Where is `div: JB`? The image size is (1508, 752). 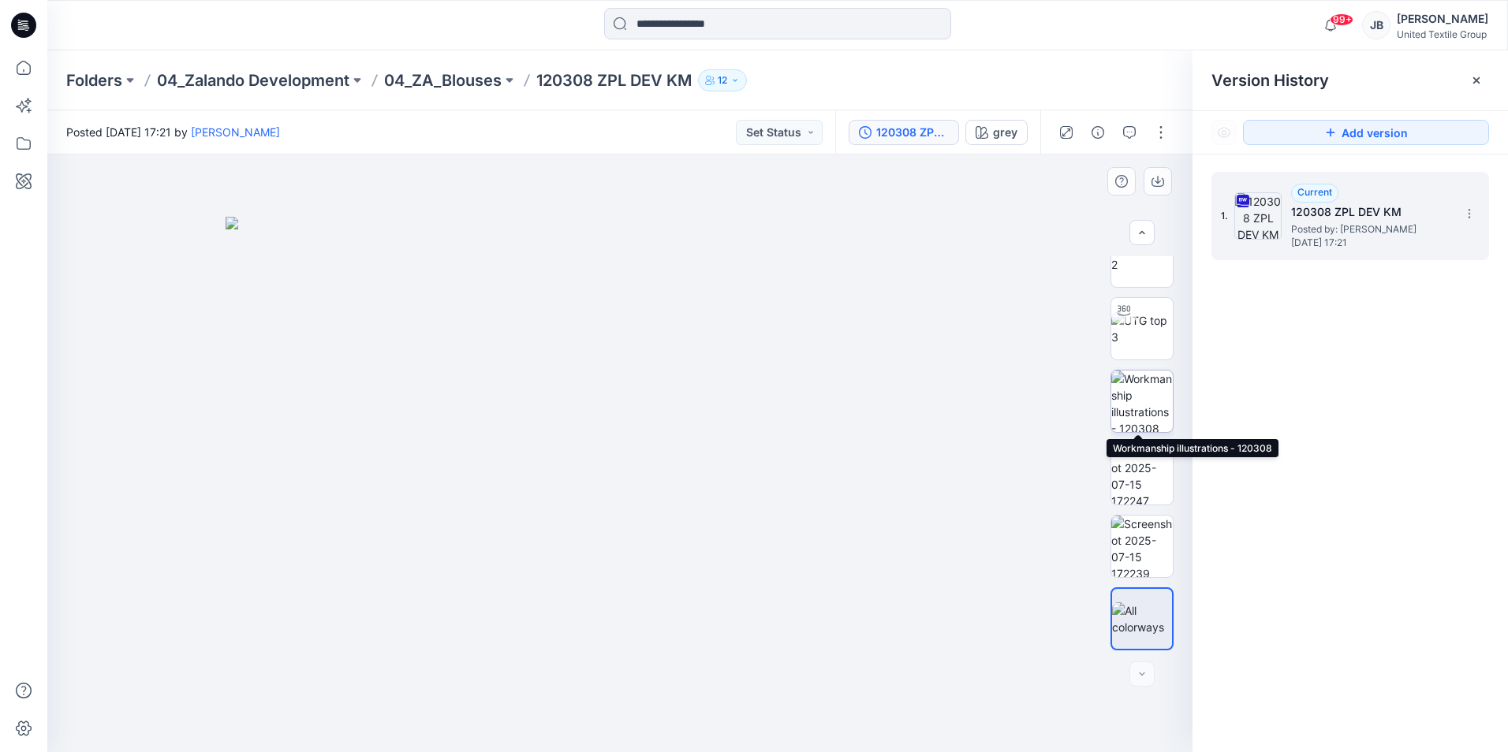 div: JB is located at coordinates (1376, 25).